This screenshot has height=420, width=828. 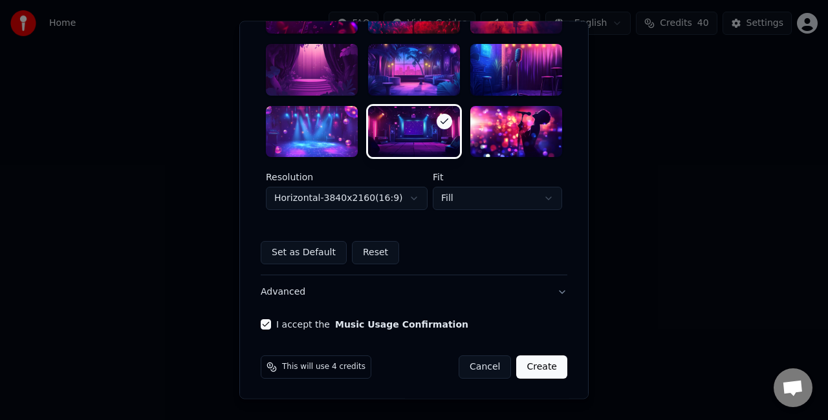 I want to click on button: Advanced, so click(x=414, y=293).